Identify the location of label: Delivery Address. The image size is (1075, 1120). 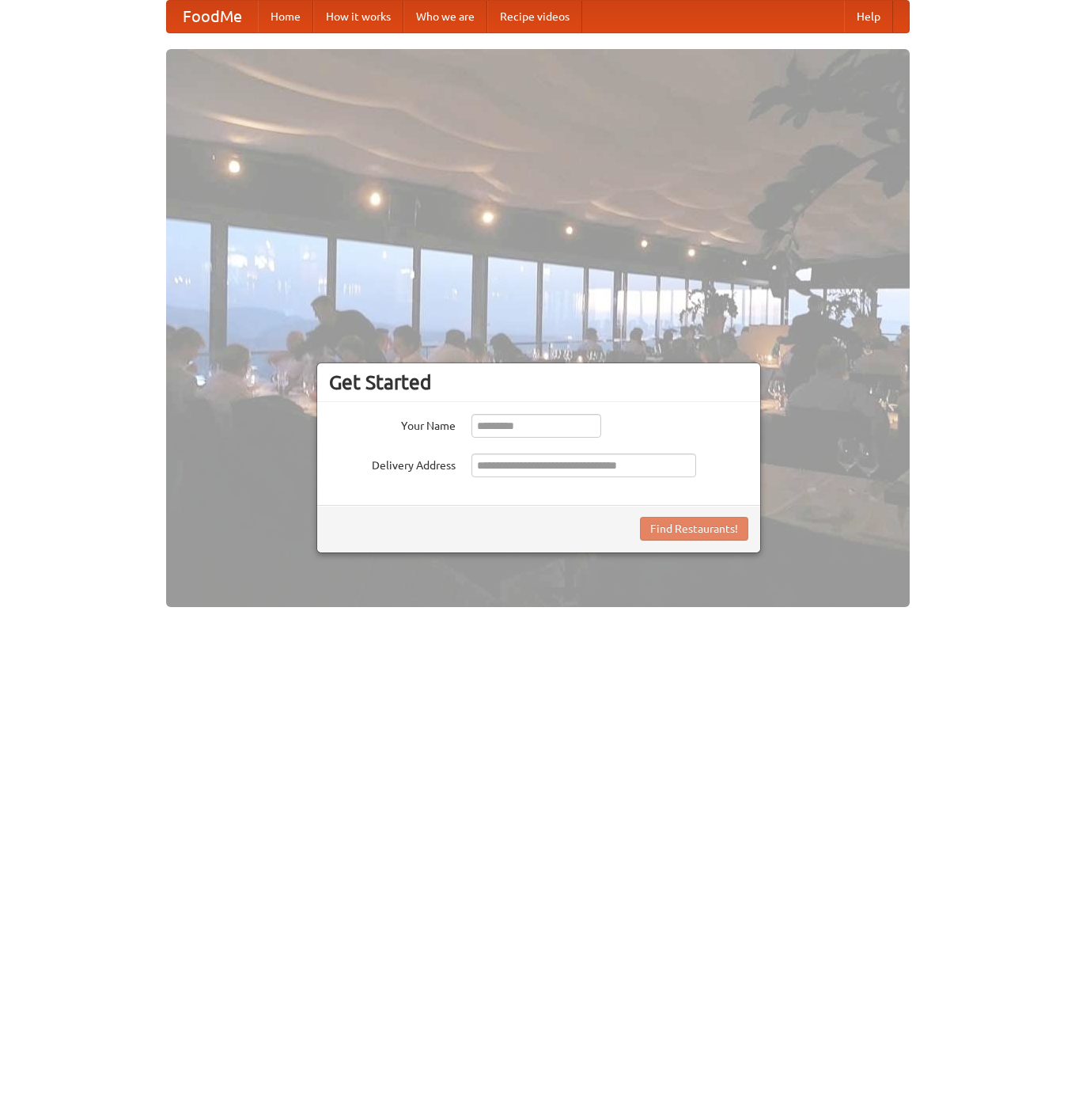
(393, 463).